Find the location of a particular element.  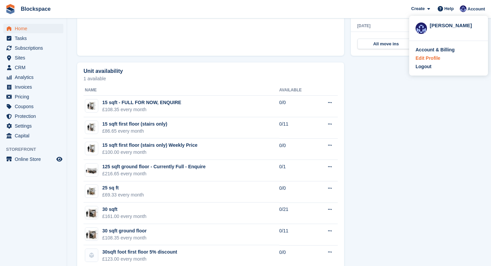

span: Pricing is located at coordinates (35, 97).